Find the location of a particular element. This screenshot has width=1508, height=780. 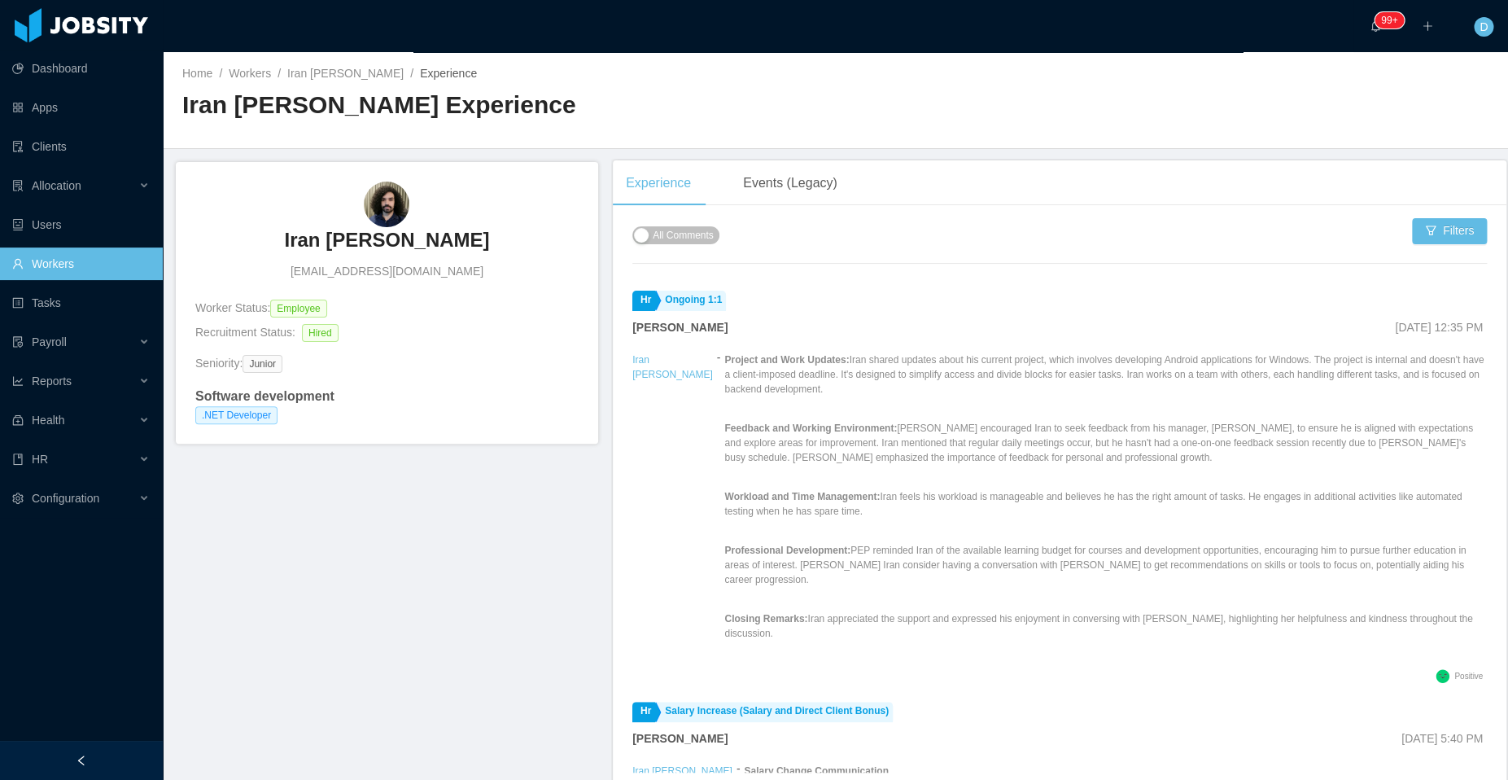

span: Junior is located at coordinates (262, 364).